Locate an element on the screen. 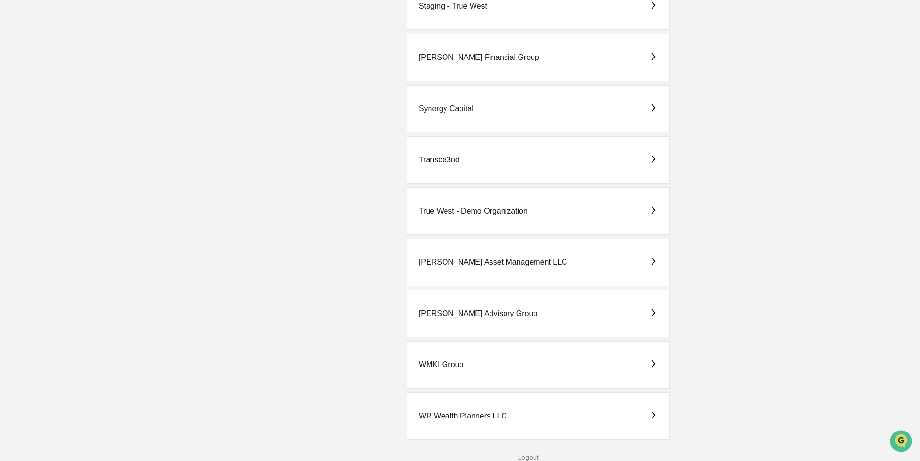  div: WMKI Group is located at coordinates (441, 365).